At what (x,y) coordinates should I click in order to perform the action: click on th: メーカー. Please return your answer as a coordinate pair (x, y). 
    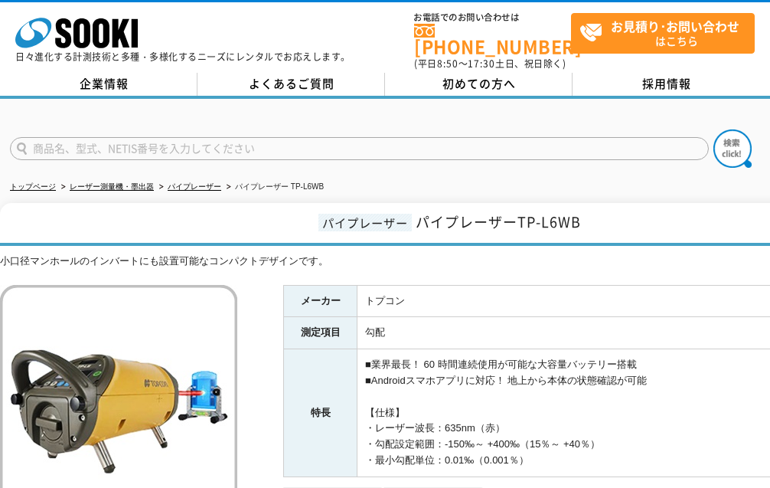
    Looking at the image, I should click on (321, 301).